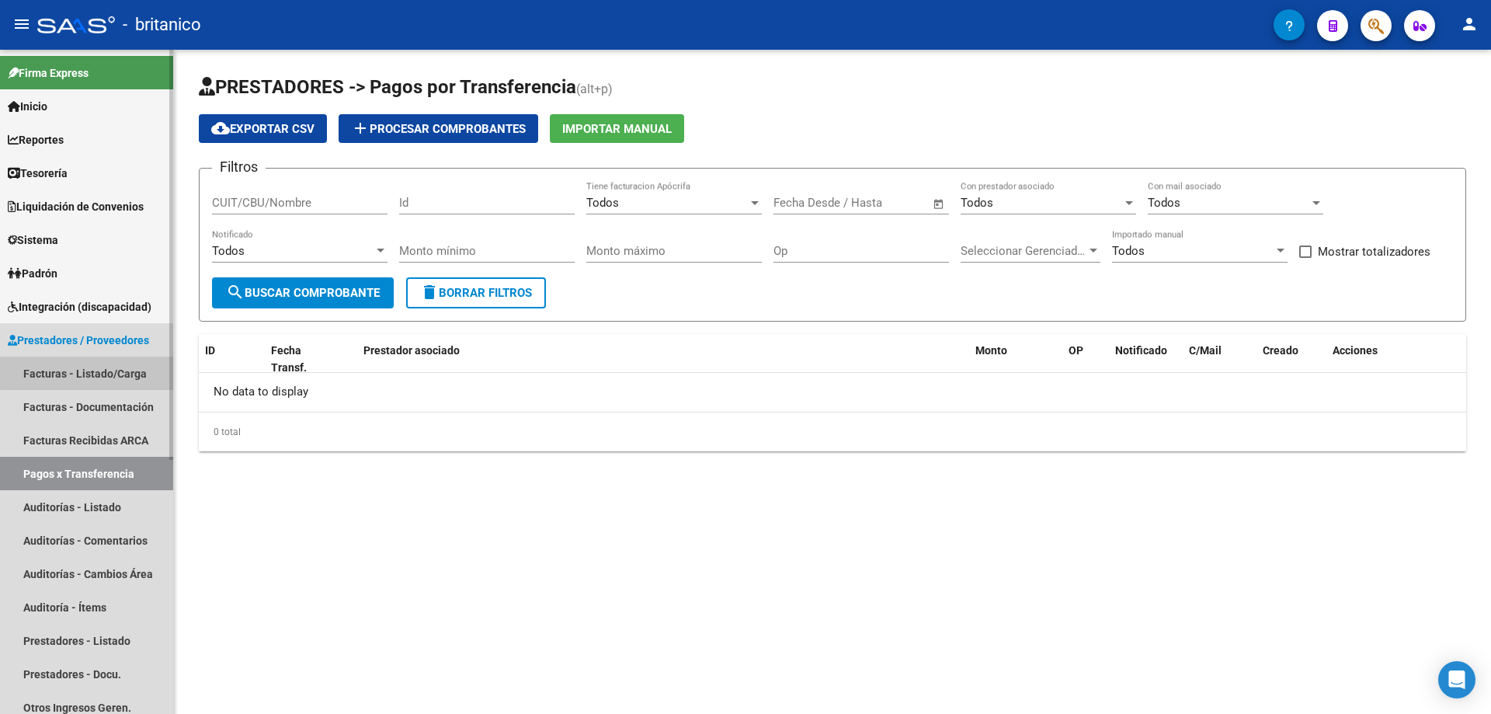  What do you see at coordinates (1355, 350) in the screenshot?
I see `span: Acciones` at bounding box center [1355, 350].